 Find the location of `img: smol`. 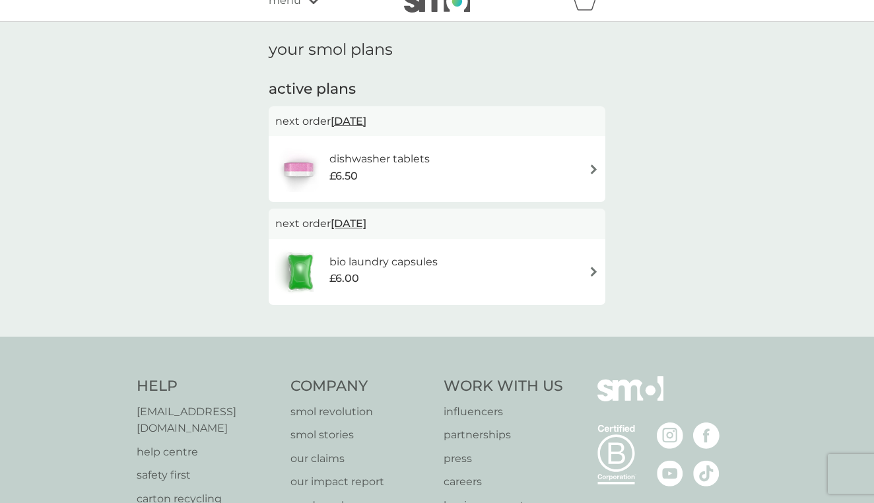

img: smol is located at coordinates (630, 399).